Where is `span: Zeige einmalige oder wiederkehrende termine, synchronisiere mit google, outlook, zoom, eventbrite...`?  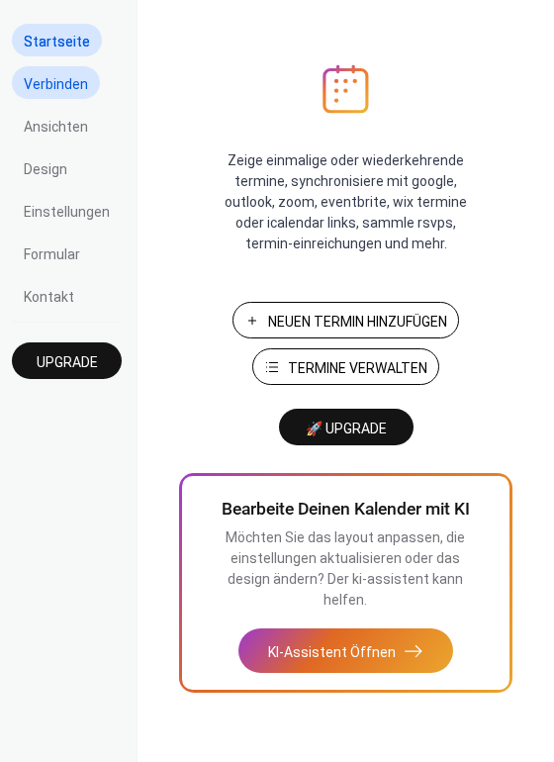 span: Zeige einmalige oder wiederkehrende termine, synchronisiere mit google, outlook, zoom, eventbrite... is located at coordinates (347, 202).